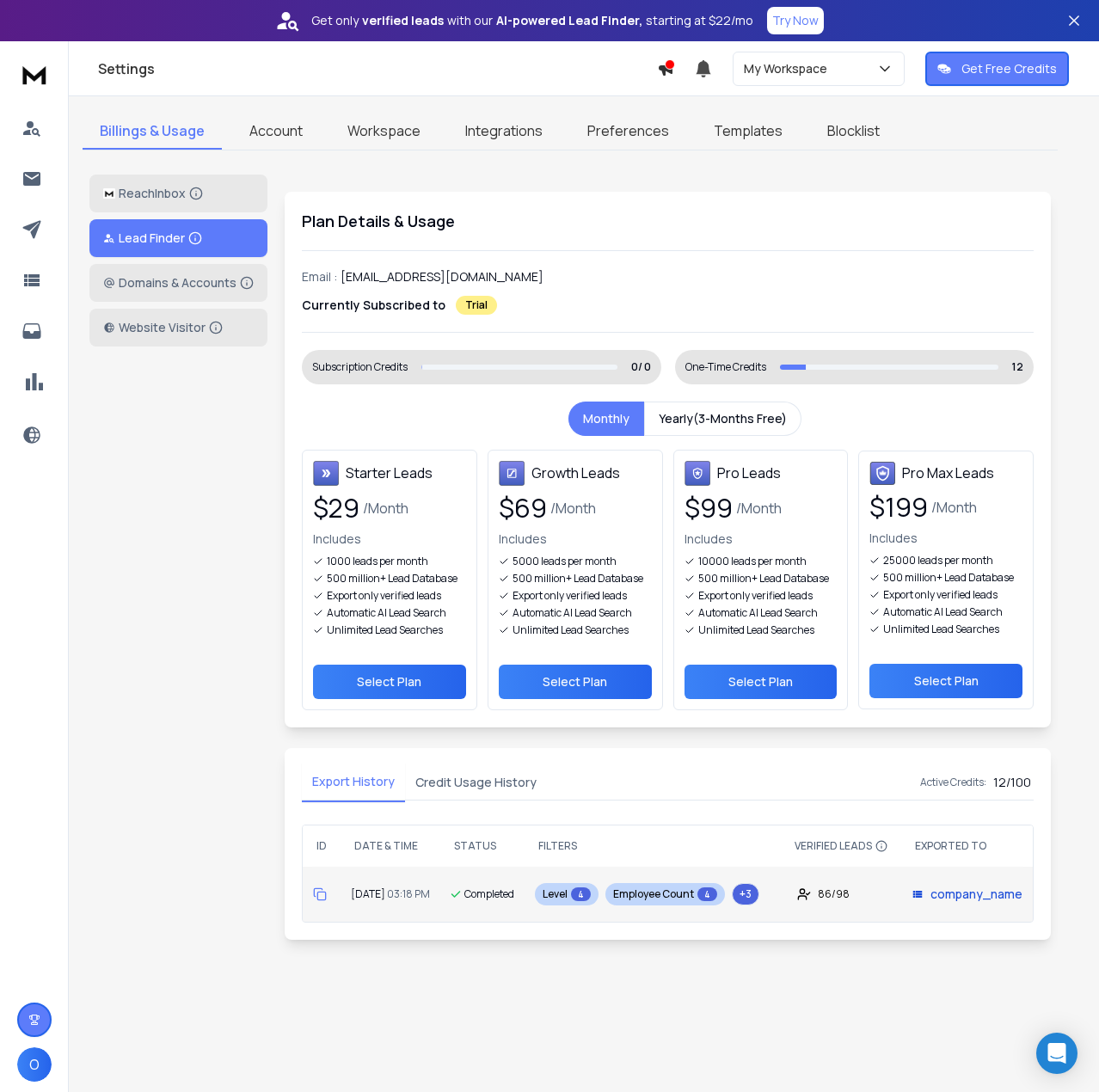 The image size is (1099, 1092). Describe the element at coordinates (967, 846) in the screenshot. I see `th: EXPORTED TO` at that location.